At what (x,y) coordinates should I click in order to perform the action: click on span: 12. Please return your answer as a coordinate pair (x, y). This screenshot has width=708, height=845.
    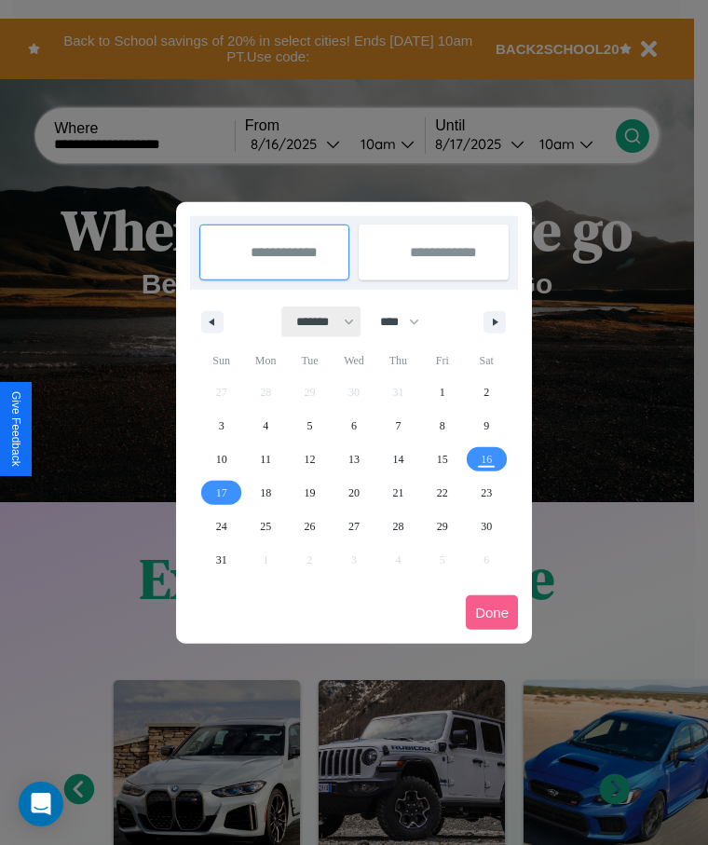
    Looking at the image, I should click on (310, 459).